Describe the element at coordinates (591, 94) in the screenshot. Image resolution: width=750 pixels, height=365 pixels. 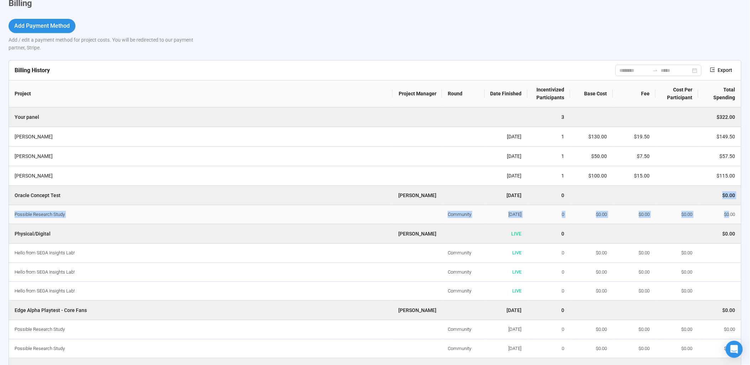
I see `th: Base Cost` at that location.